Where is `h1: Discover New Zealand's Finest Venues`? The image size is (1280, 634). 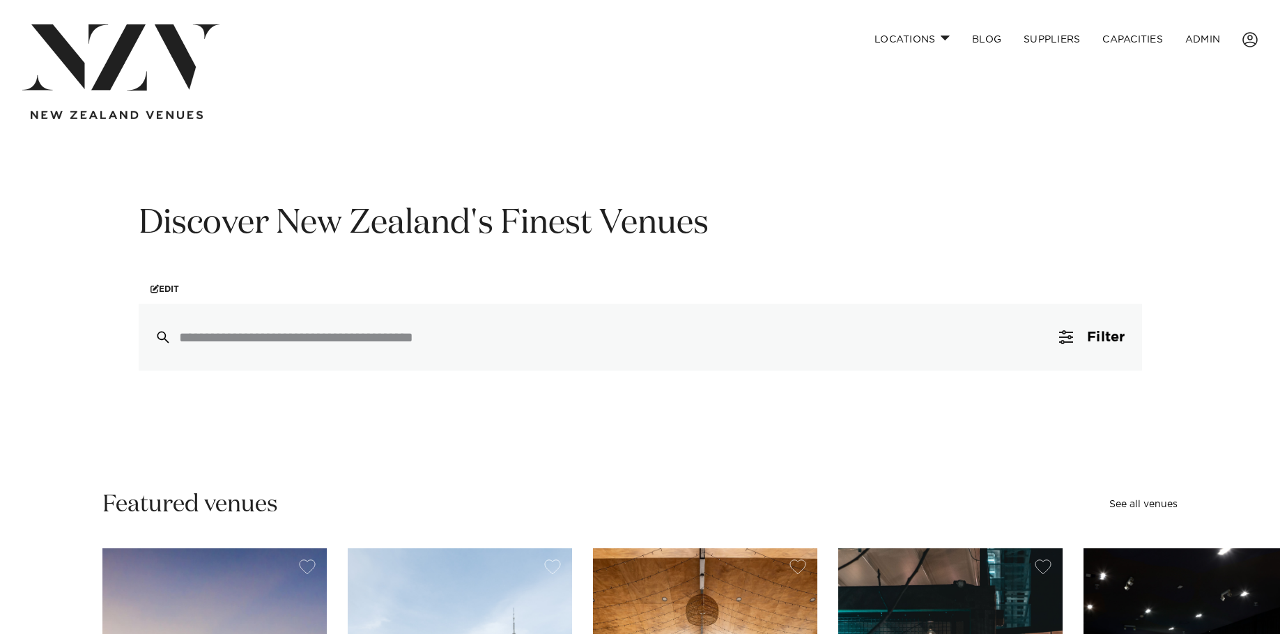 h1: Discover New Zealand's Finest Venues is located at coordinates (640, 224).